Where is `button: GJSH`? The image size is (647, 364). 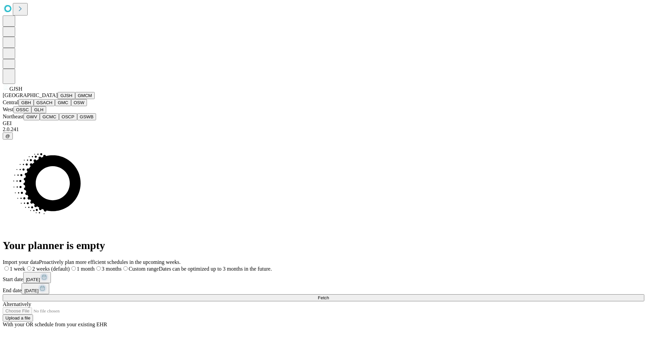
button: GJSH is located at coordinates (66, 95).